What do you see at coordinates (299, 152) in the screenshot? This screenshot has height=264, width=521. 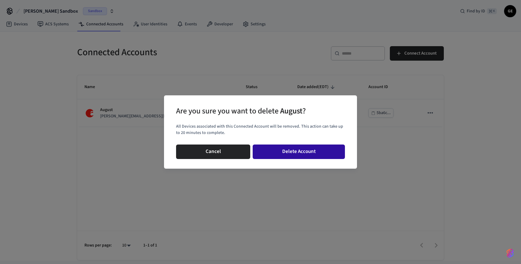 I see `button: Delete Account` at bounding box center [299, 152].